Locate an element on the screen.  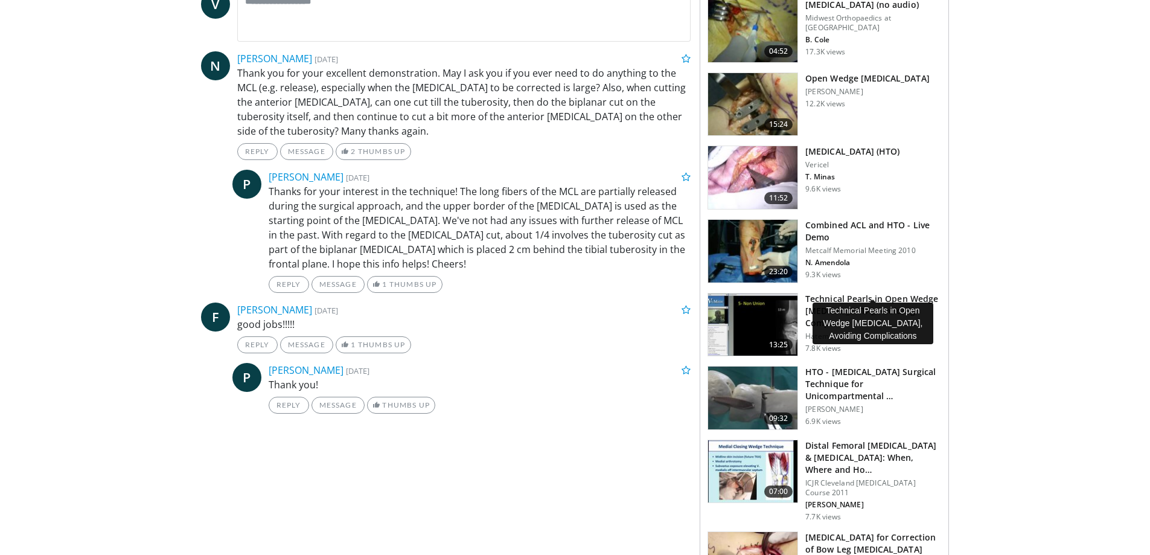
p: Metcalf Memorial Meeting 2010 is located at coordinates (873, 250).